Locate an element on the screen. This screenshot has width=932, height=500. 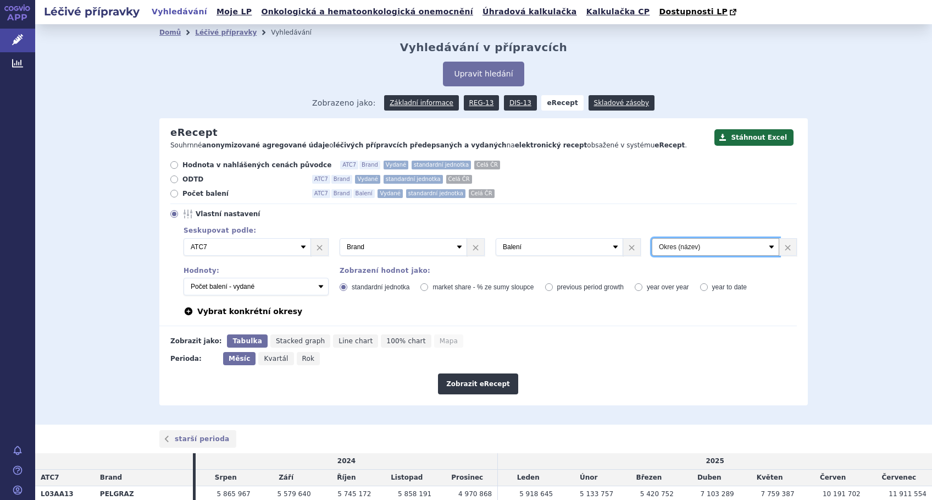
a: Domů is located at coordinates (170, 32).